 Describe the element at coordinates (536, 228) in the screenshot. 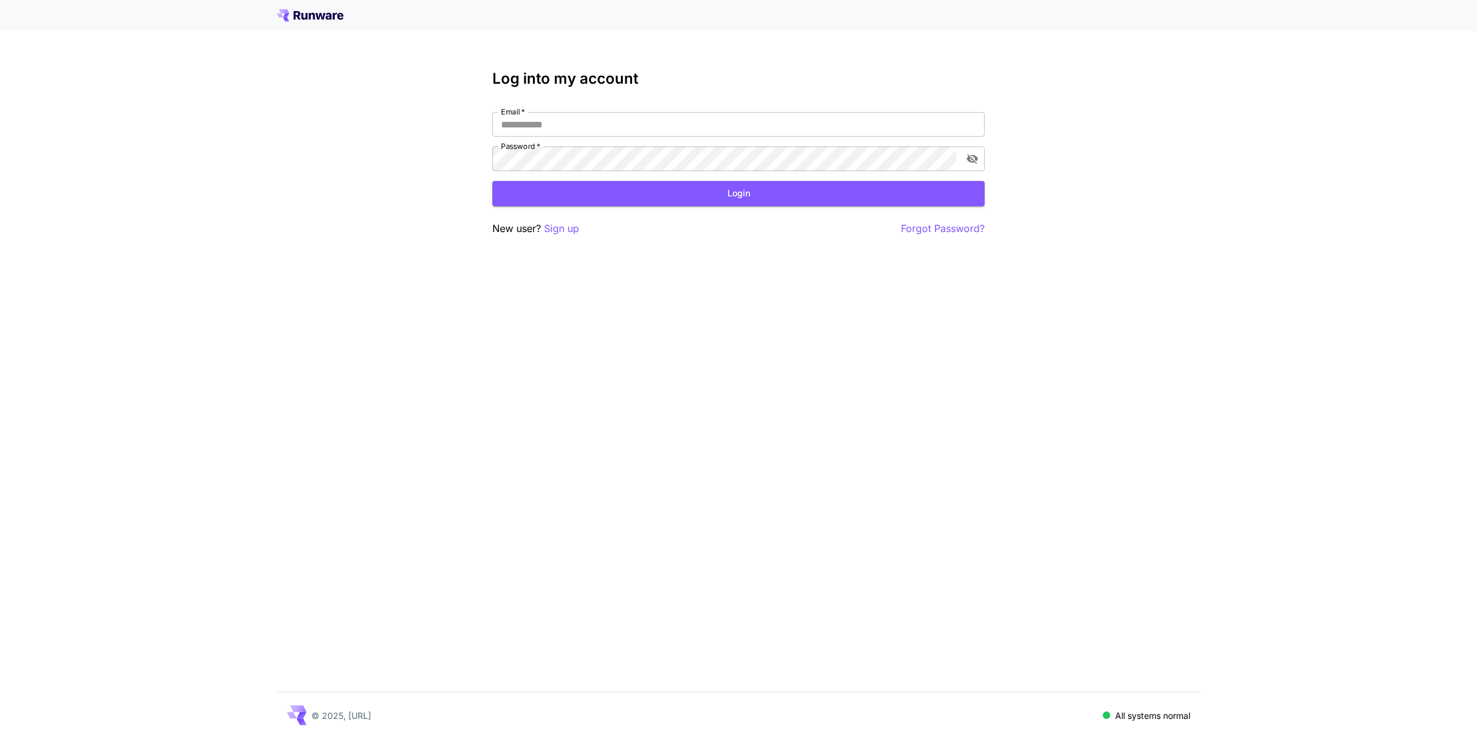

I see `p: New user?` at that location.